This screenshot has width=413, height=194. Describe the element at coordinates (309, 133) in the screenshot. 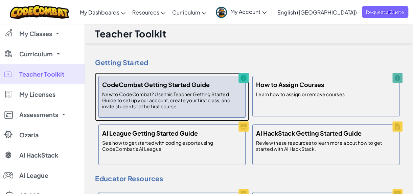

I see `h5: AI HackStack Getting Started Guide` at that location.